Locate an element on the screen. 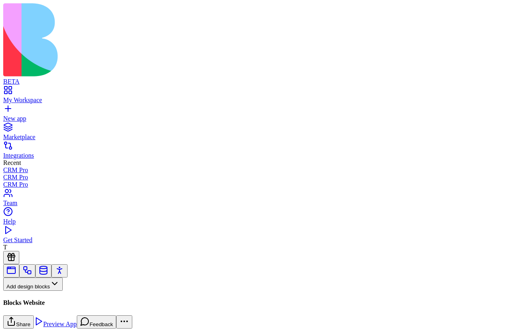 This screenshot has height=331, width=507. span: Recent is located at coordinates (12, 163).